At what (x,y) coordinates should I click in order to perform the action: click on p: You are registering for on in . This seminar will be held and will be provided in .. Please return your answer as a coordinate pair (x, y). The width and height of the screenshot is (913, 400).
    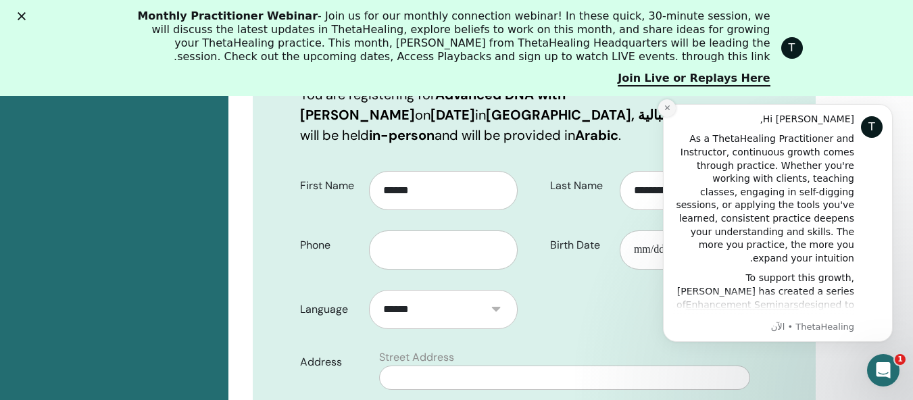
    Looking at the image, I should click on (534, 115).